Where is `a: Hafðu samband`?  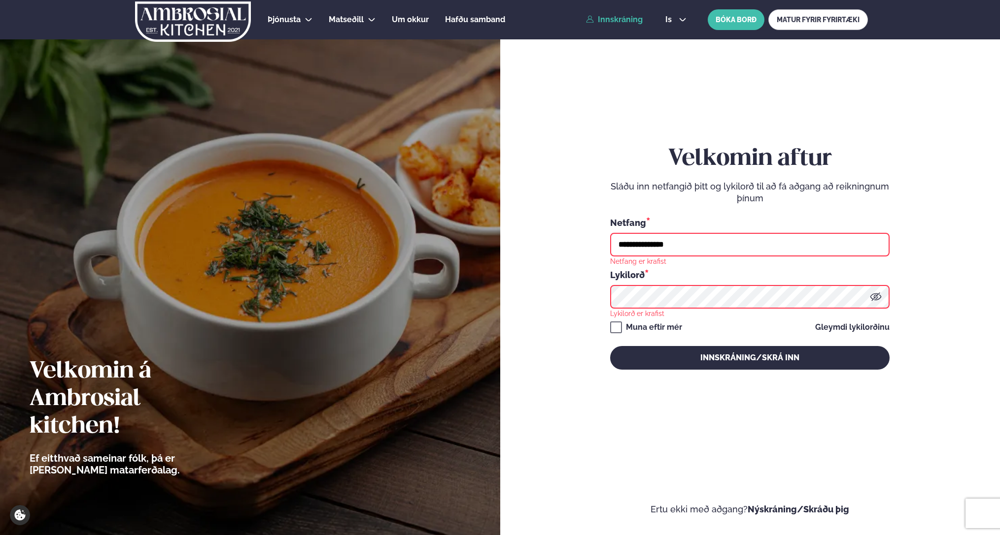
a: Hafðu samband is located at coordinates (475, 20).